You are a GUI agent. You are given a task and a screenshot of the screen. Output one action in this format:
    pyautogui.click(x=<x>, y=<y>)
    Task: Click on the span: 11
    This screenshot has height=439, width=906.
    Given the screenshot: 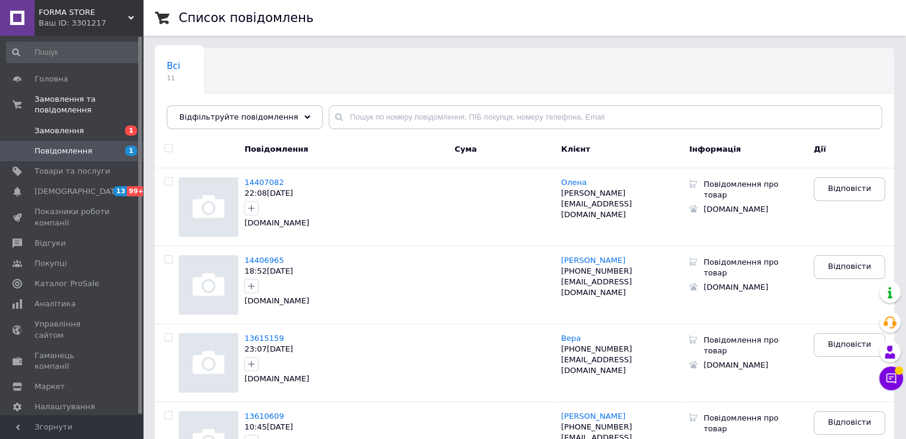 What is the action you would take?
    pyautogui.click(x=173, y=78)
    